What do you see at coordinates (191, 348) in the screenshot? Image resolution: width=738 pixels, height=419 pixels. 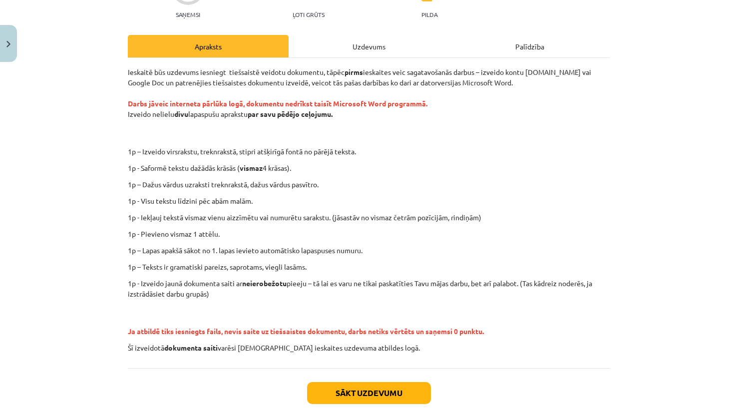 I see `strong: dokumenta saiti` at bounding box center [191, 348].